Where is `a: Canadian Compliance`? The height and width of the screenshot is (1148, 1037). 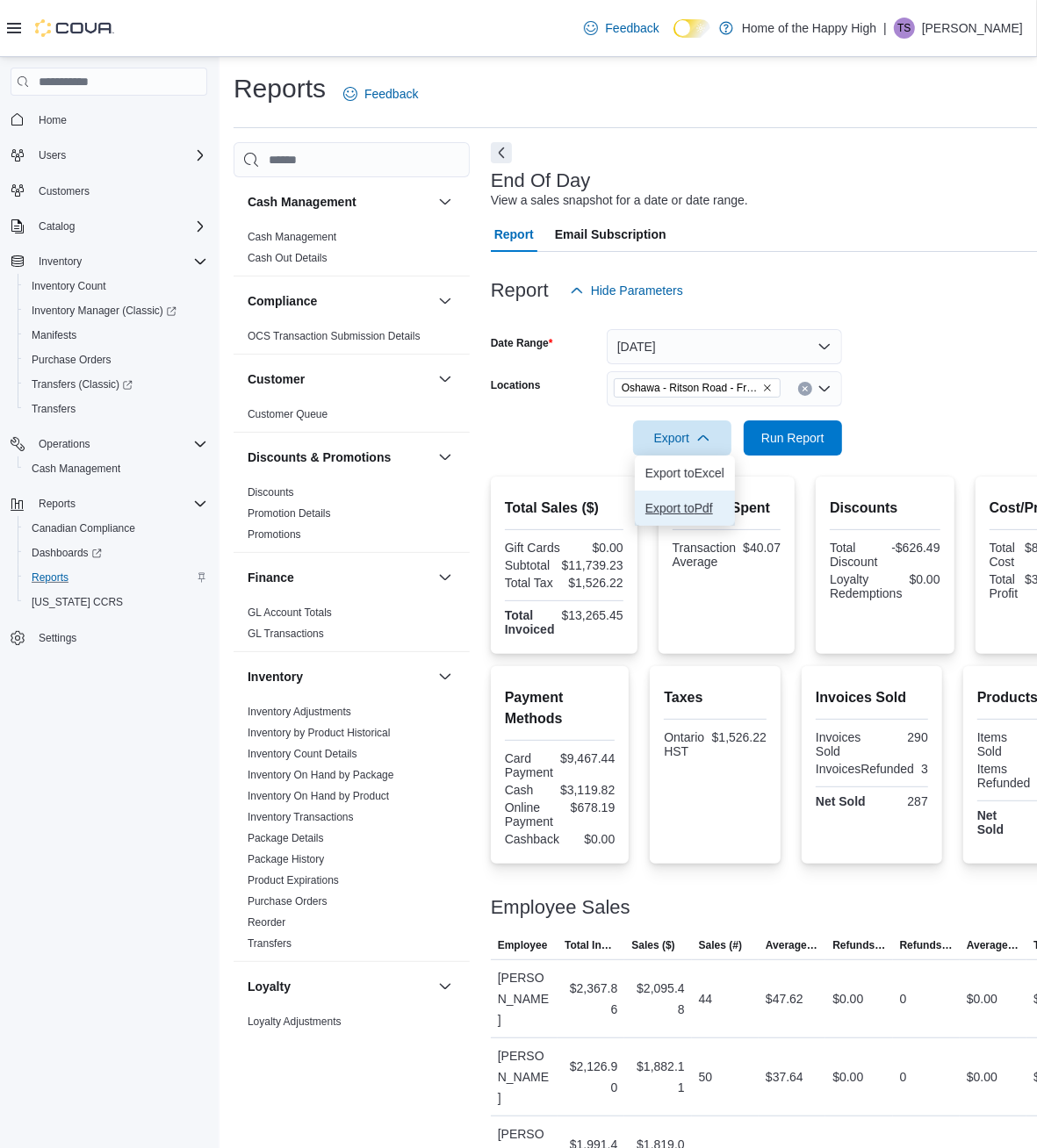 a: Canadian Compliance is located at coordinates (83, 528).